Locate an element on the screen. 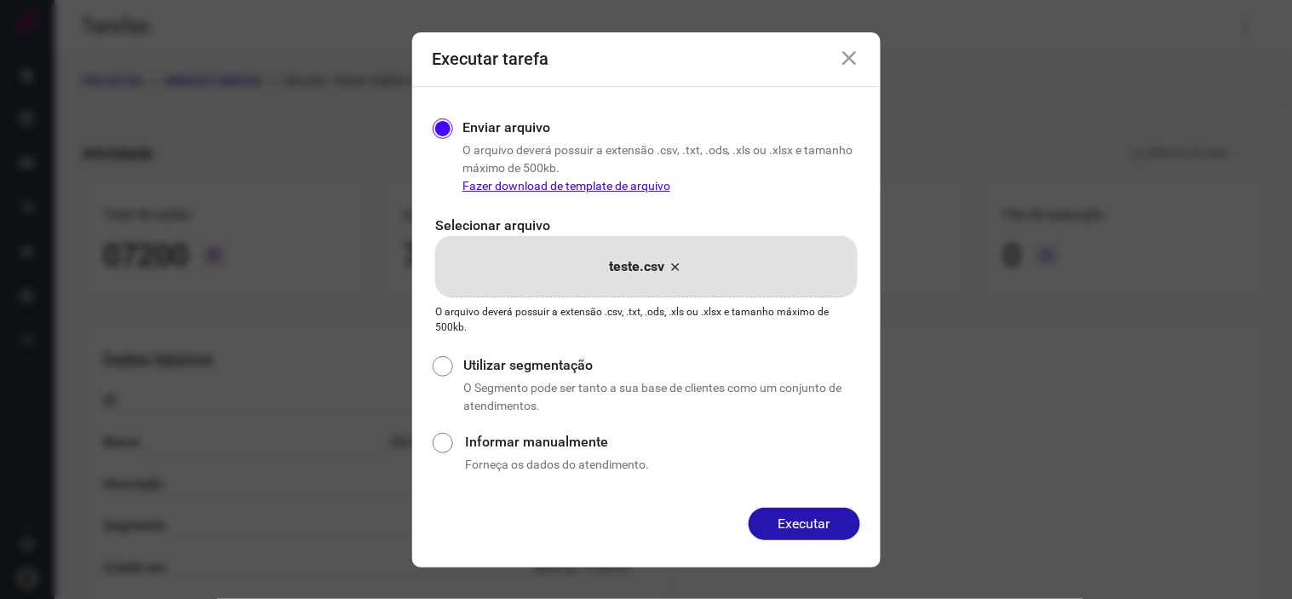 Image resolution: width=1292 pixels, height=599 pixels. a: Fazer download de template de arquivo is located at coordinates (566, 186).